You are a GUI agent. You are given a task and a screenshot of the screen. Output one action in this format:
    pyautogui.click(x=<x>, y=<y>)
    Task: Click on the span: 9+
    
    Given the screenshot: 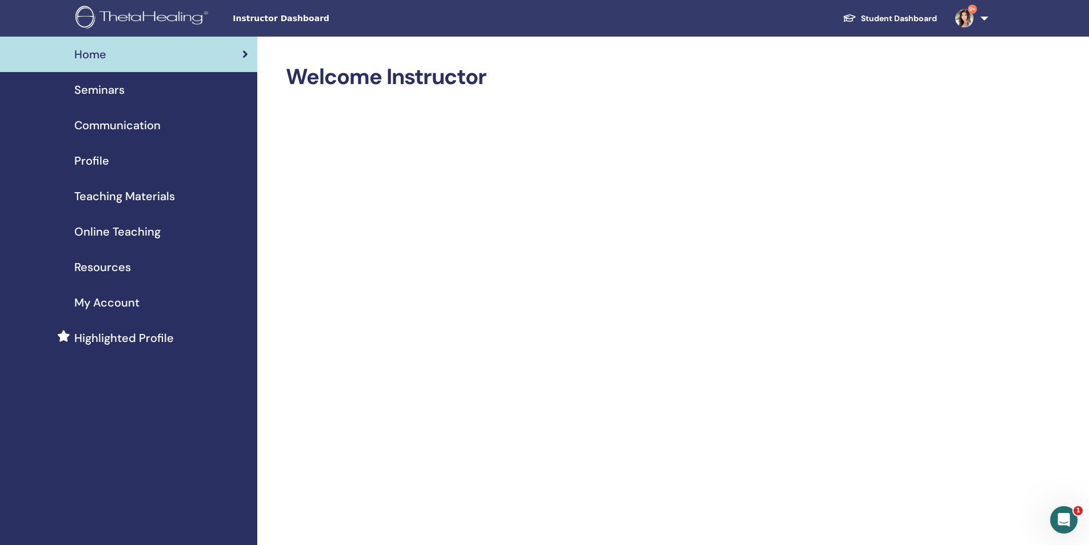 What is the action you would take?
    pyautogui.click(x=972, y=9)
    